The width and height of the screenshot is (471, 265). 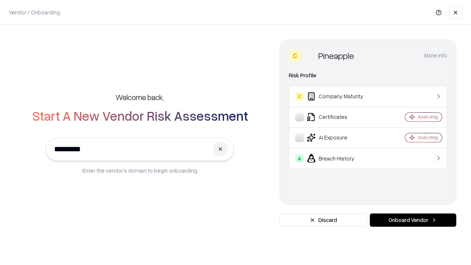 I want to click on div: A, so click(x=300, y=158).